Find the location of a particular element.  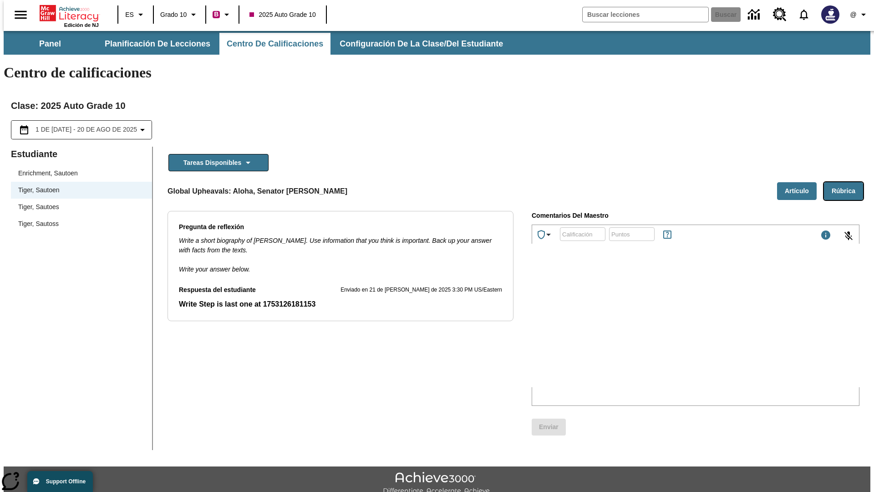

h2: Clase : 2025 Auto Grade 10 is located at coordinates (437, 106).